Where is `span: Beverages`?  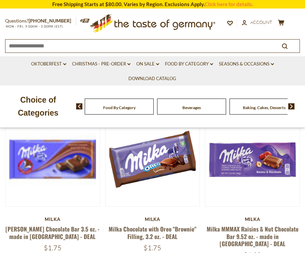
span: Beverages is located at coordinates (192, 108).